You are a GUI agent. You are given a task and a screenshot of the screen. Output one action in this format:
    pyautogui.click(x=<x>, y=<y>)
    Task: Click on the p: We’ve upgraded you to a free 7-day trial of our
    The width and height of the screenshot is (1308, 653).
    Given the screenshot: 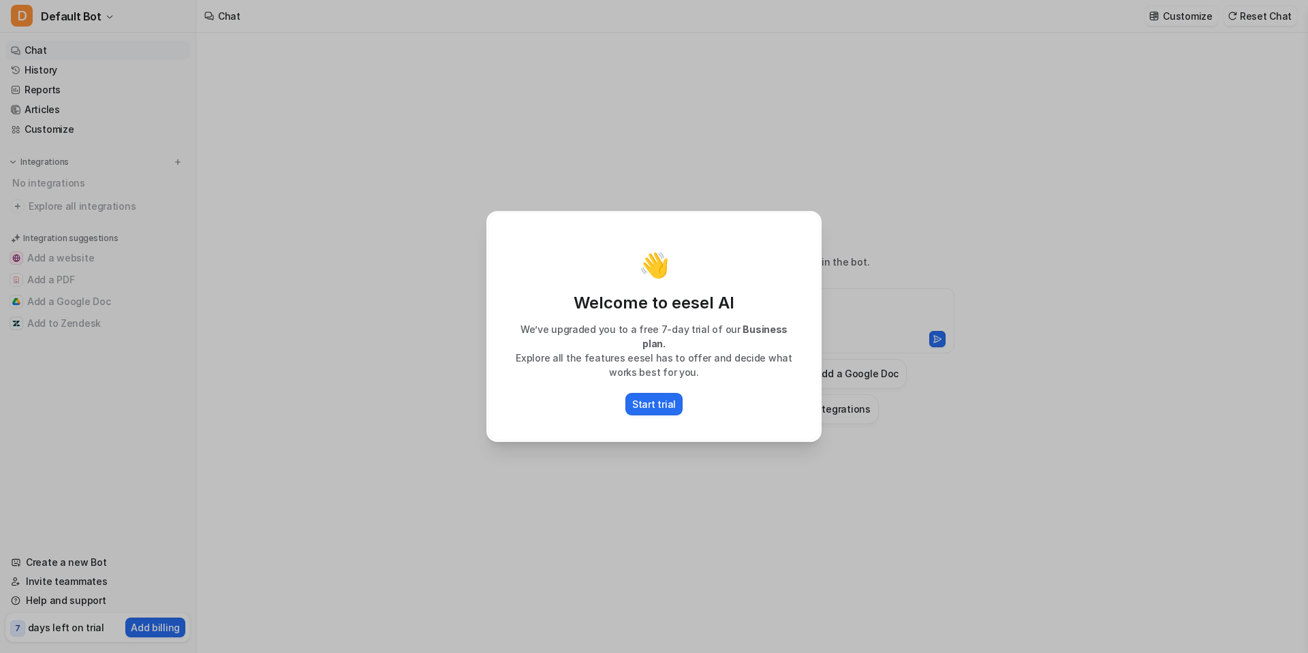 What is the action you would take?
    pyautogui.click(x=654, y=336)
    